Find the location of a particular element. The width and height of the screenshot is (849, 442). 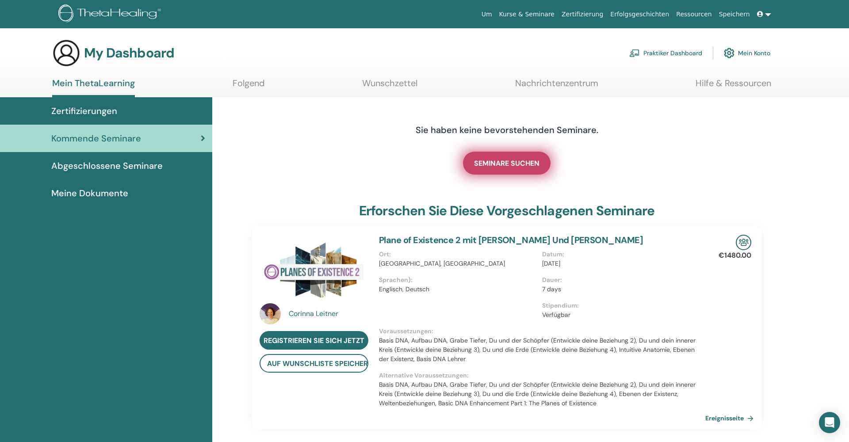

a: Um is located at coordinates (487, 14).